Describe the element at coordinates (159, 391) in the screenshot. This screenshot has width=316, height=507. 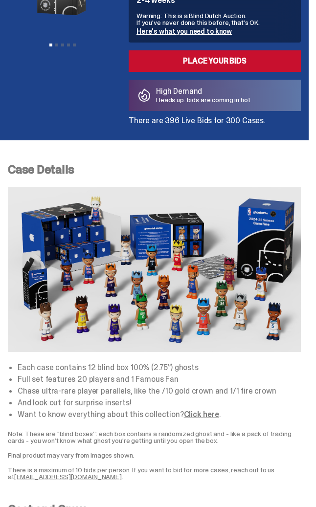
I see `li: Chase ultra-rare player parallels, like the /10 gold crown and 1/1 fire crown` at that location.